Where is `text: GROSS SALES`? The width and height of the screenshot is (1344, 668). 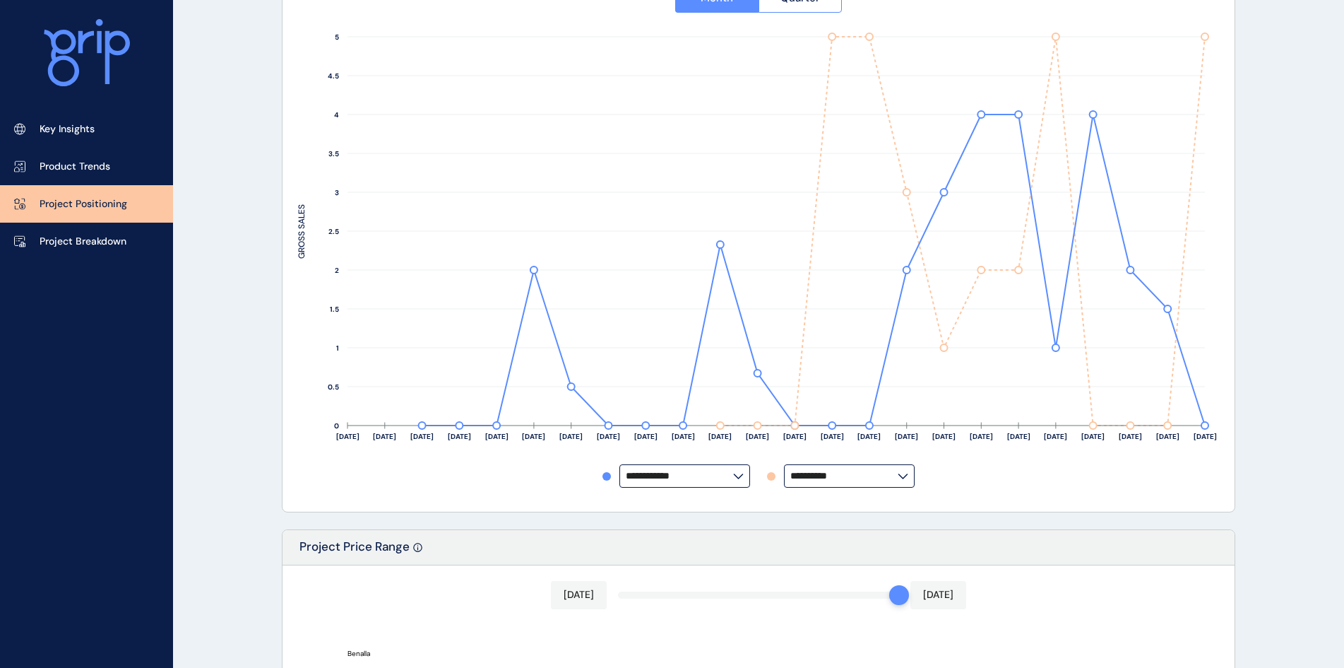
text: GROSS SALES is located at coordinates (302, 231).